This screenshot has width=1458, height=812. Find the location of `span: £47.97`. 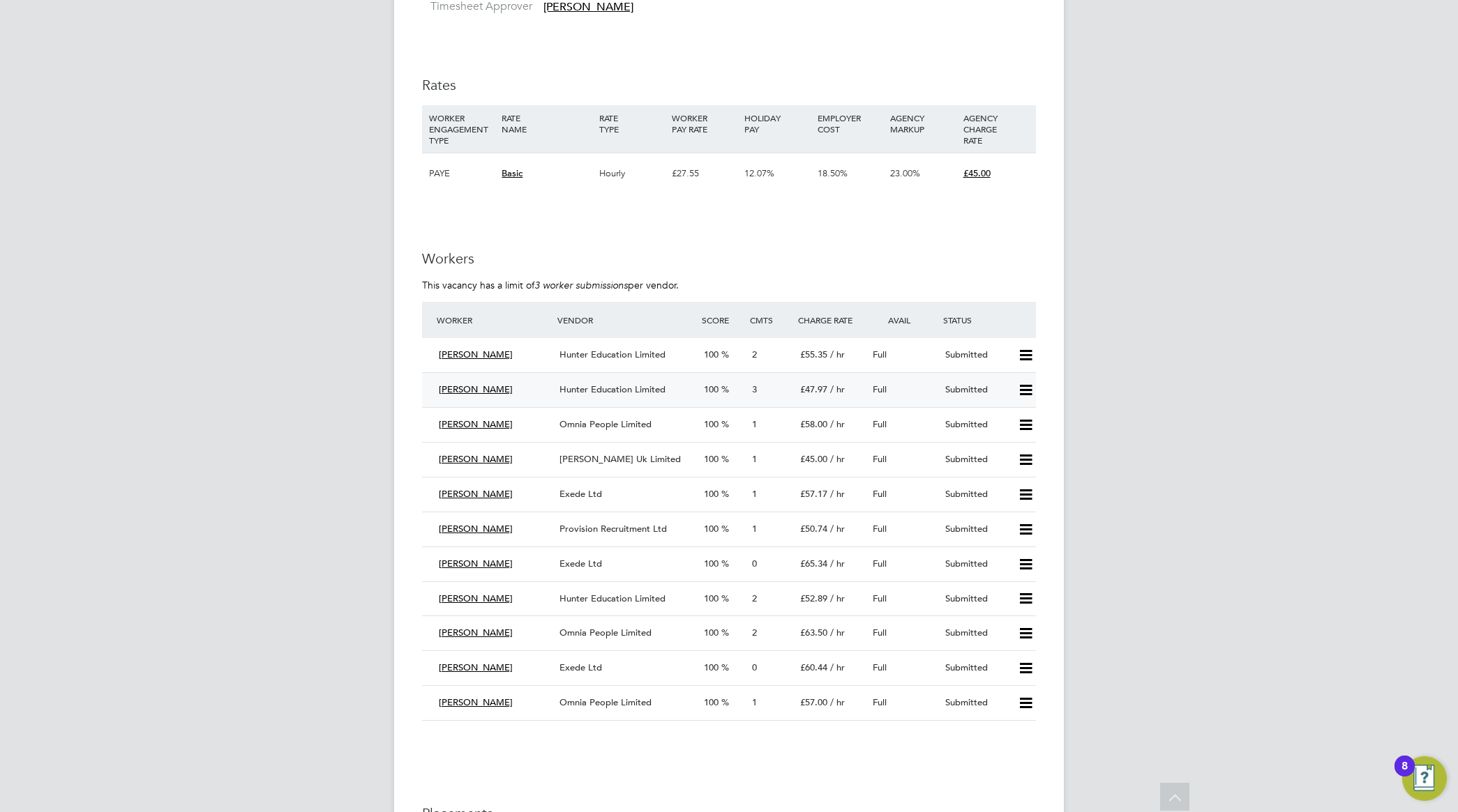

span: £47.97 is located at coordinates (813, 389).